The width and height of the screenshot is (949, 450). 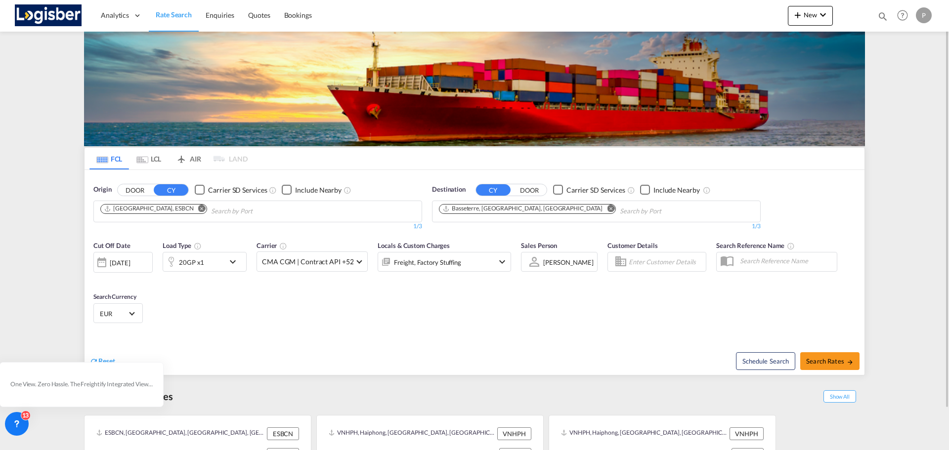 What do you see at coordinates (475, 89) in the screenshot?
I see `img: LCL+%26+FCL+BACKGROUND.png` at bounding box center [475, 89].